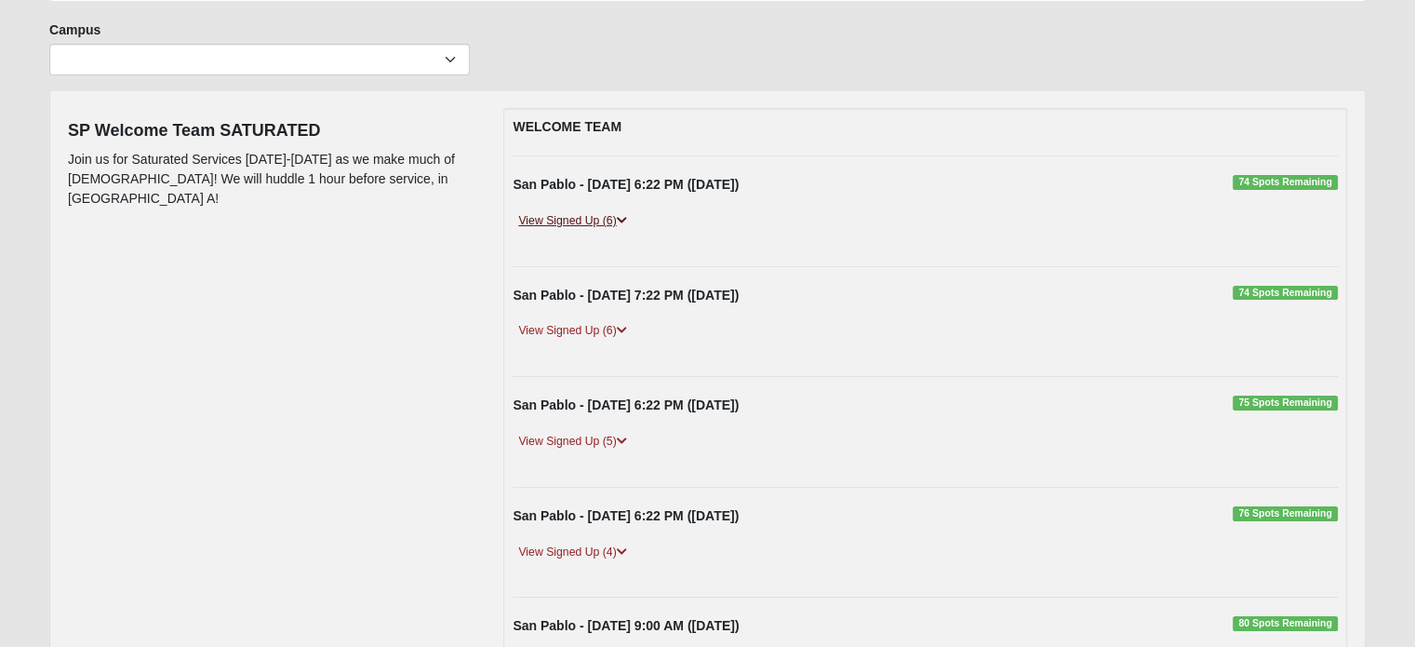 Image resolution: width=1415 pixels, height=647 pixels. What do you see at coordinates (572, 441) in the screenshot?
I see `a: View Signed Up (5)` at bounding box center [572, 441].